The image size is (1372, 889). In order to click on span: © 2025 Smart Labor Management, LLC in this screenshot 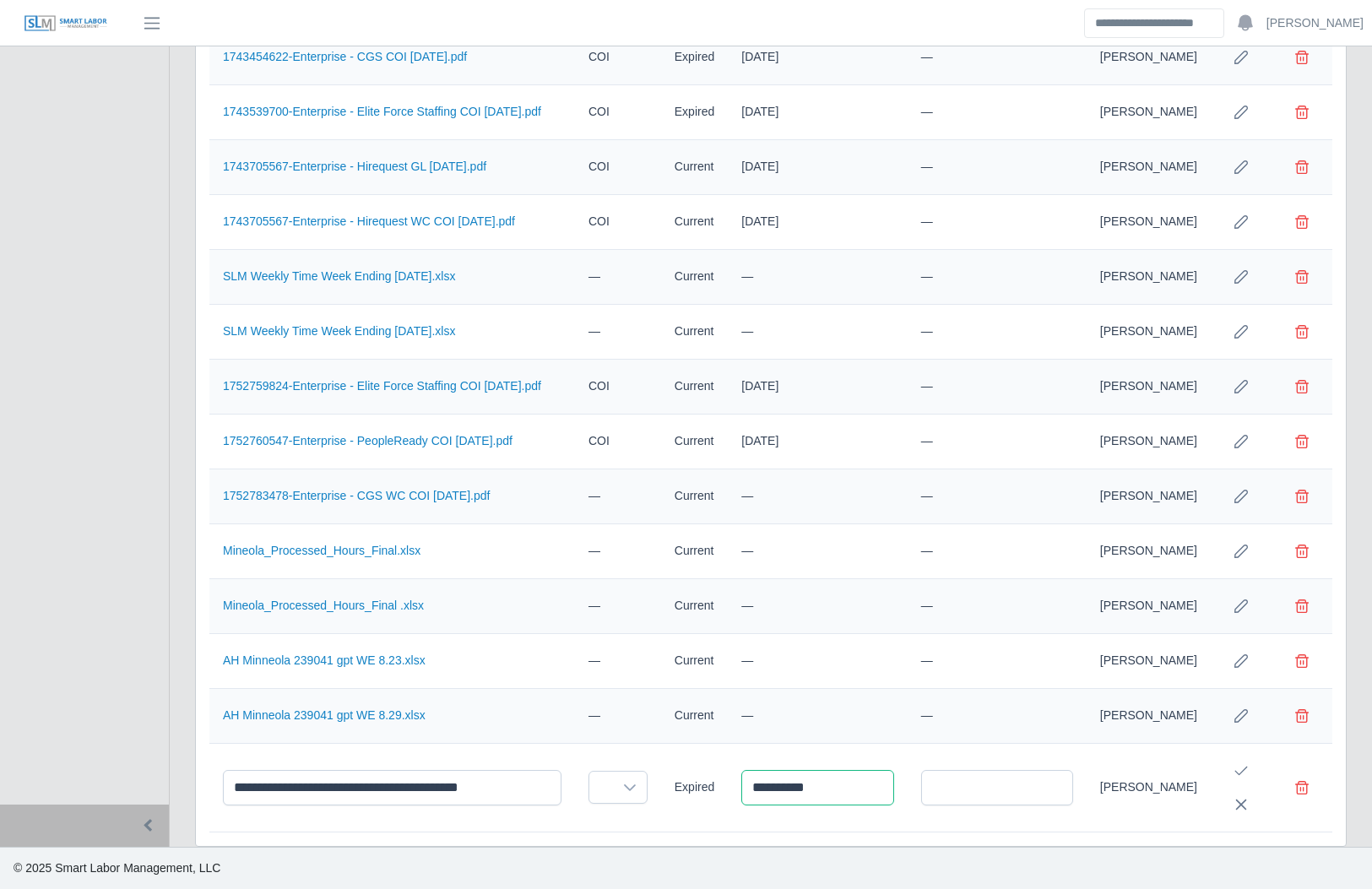, I will do `click(117, 868)`.